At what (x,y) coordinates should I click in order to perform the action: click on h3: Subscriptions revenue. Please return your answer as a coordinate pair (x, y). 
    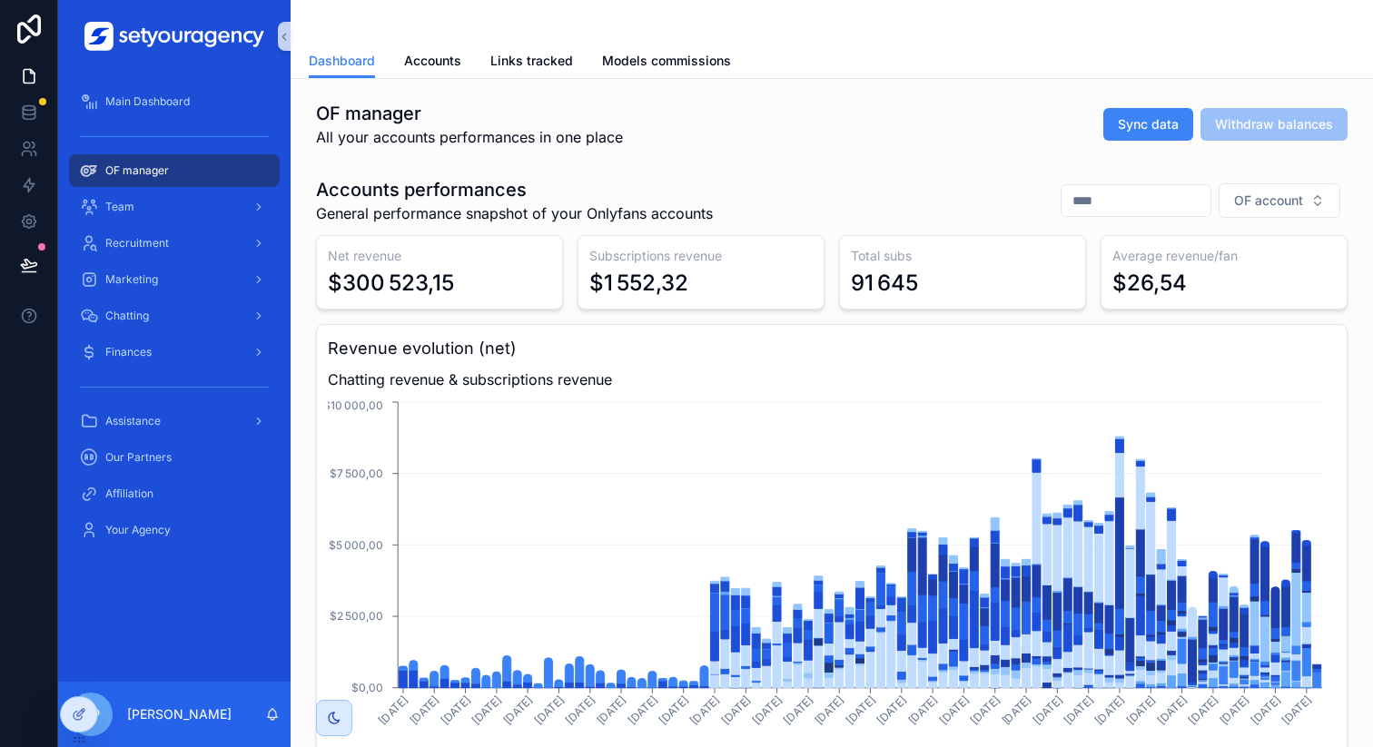
    Looking at the image, I should click on (701, 256).